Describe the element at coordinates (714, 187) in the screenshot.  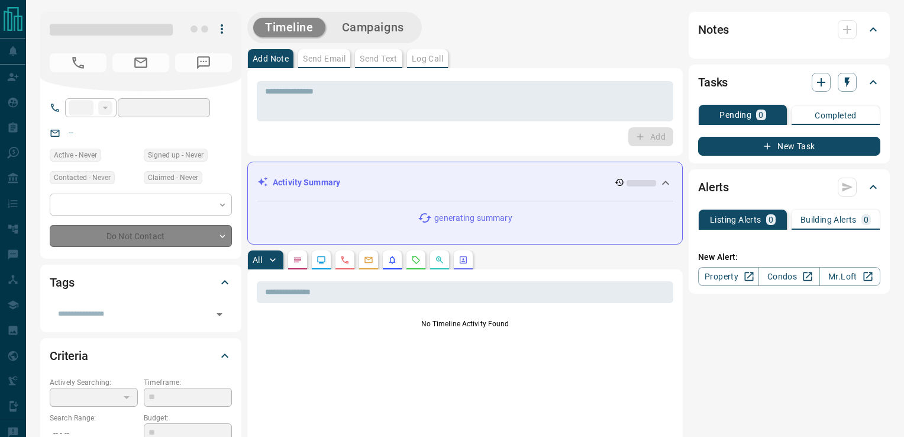
I see `h2: Alerts` at that location.